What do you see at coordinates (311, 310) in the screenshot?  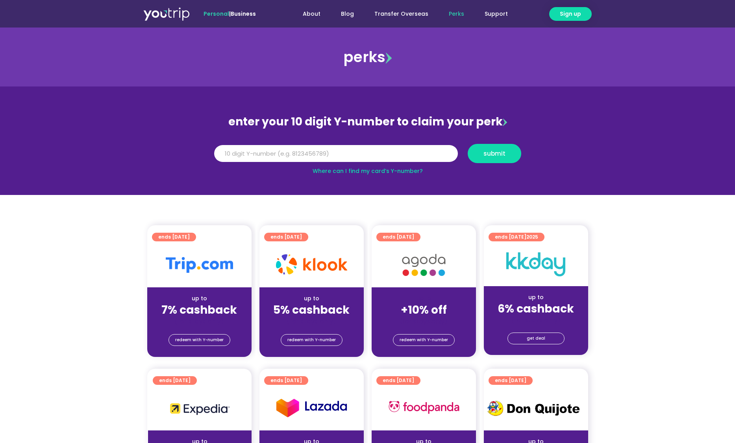 I see `strong: 5% cashback` at bounding box center [311, 310].